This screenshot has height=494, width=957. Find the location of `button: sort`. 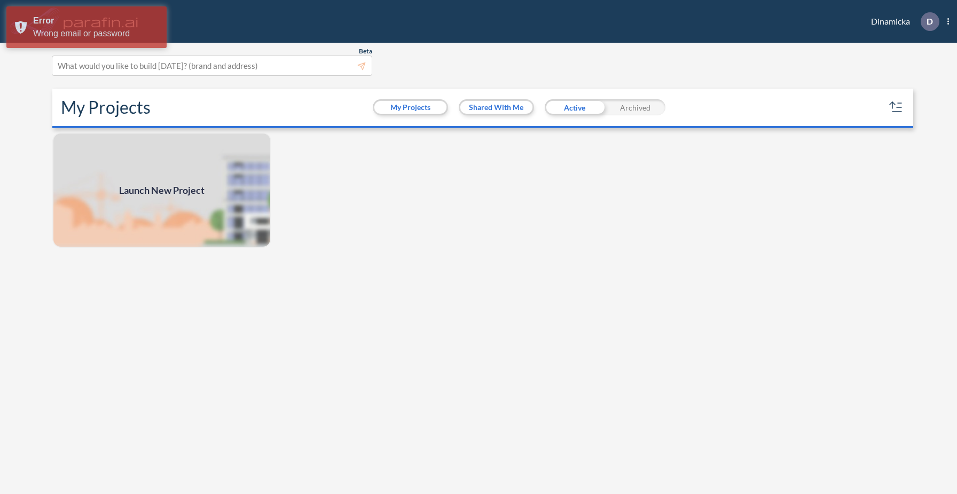

button: sort is located at coordinates (896, 107).